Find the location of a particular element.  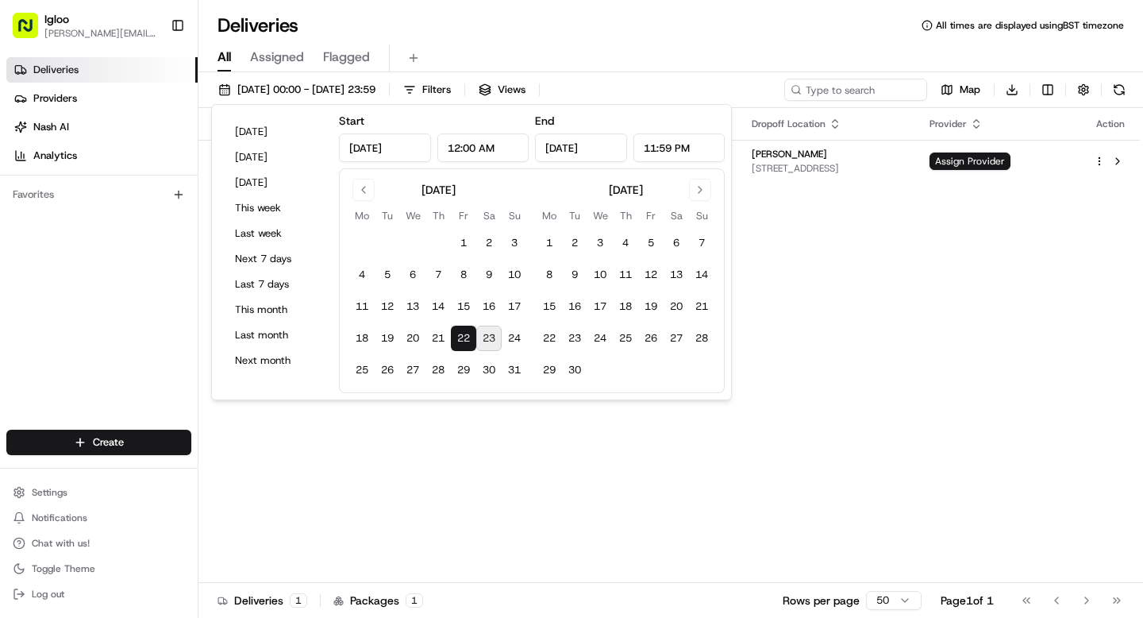

div: Deliveries is located at coordinates (262, 600).